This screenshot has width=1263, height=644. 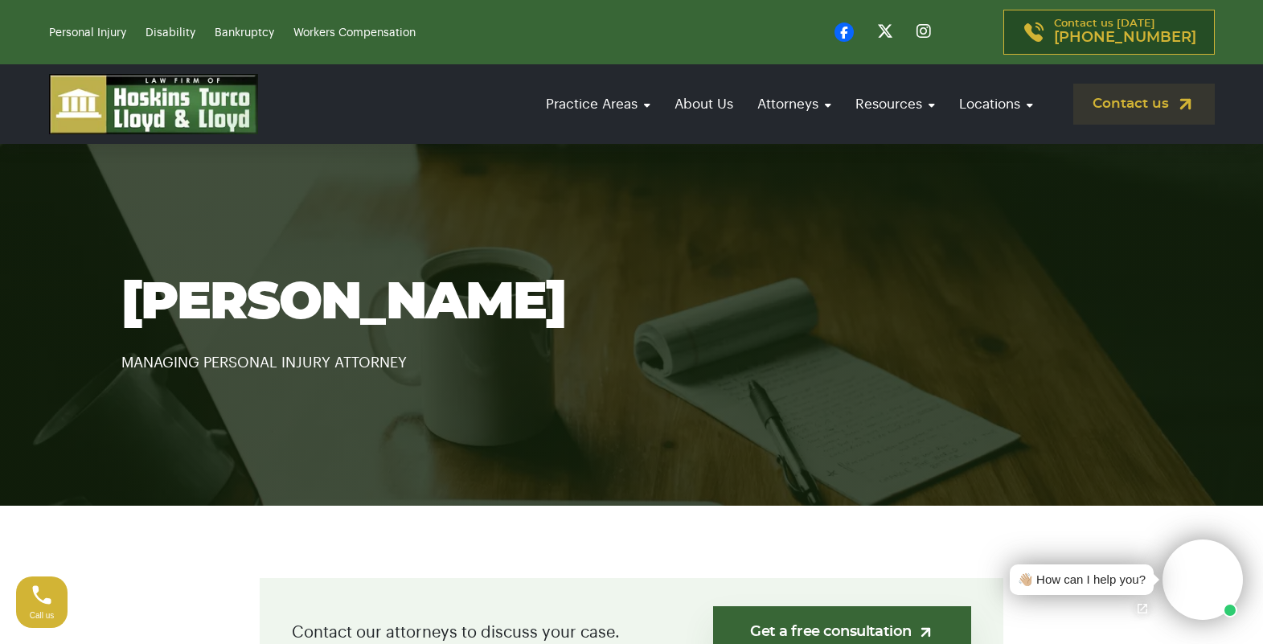 What do you see at coordinates (244, 33) in the screenshot?
I see `a: Bankruptcy` at bounding box center [244, 33].